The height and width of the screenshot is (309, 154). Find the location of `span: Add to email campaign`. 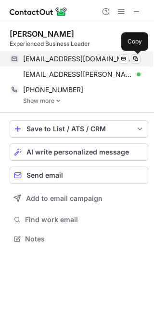

span: Add to email campaign is located at coordinates (64, 198).